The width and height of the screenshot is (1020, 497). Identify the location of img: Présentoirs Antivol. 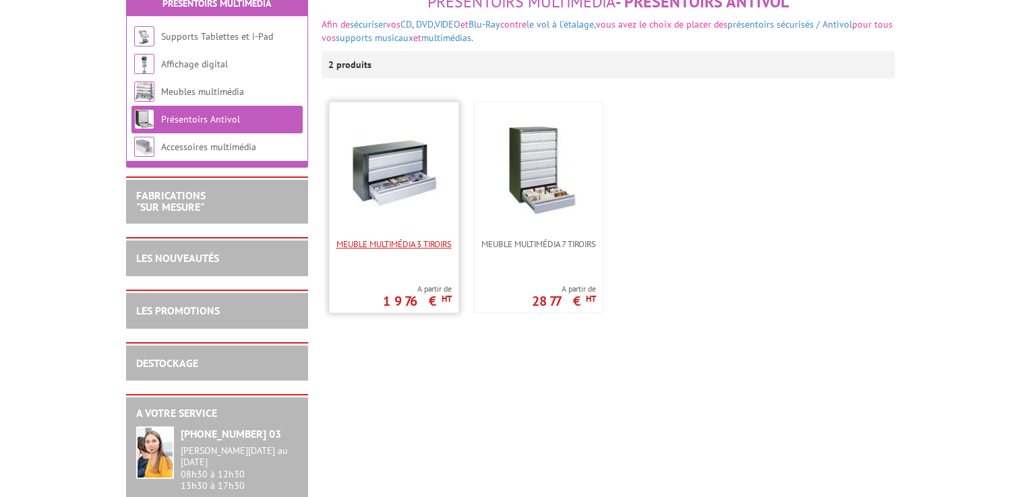
(144, 119).